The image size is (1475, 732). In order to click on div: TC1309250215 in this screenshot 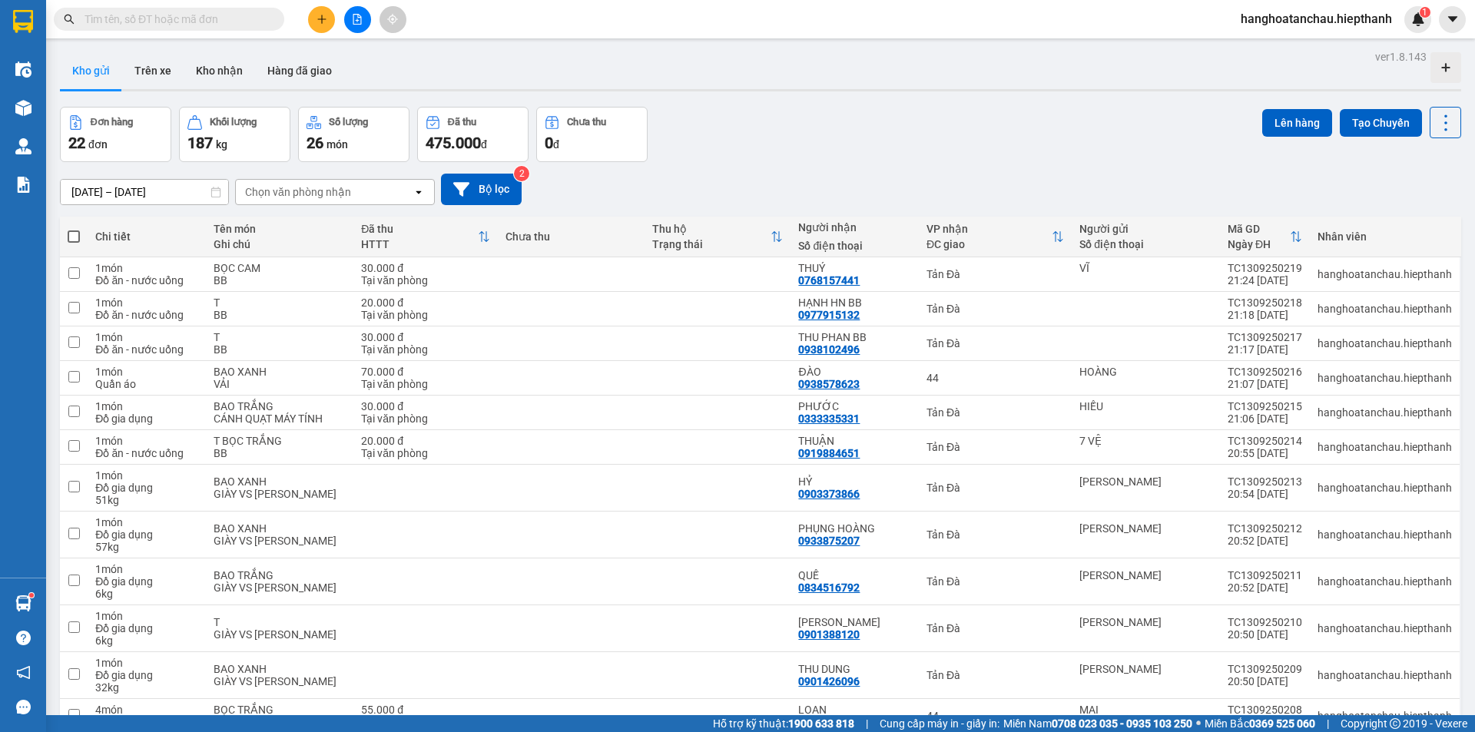, I will do `click(1264, 406)`.